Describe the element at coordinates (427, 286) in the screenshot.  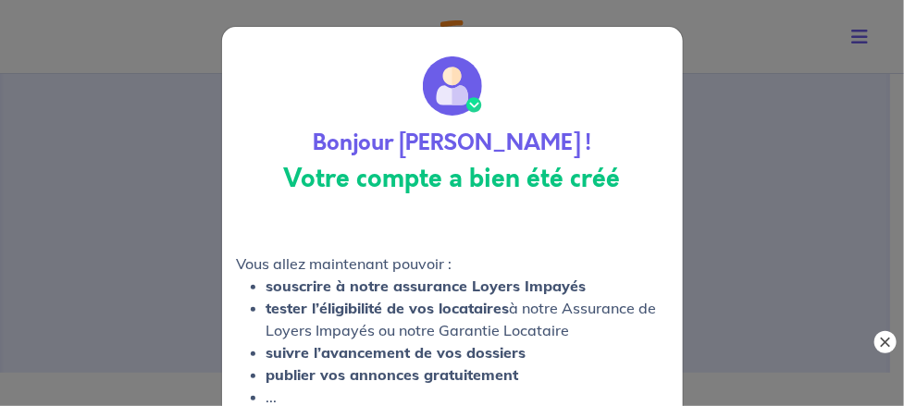
I see `strong: souscrire à notre assurance Loyers Impayés` at that location.